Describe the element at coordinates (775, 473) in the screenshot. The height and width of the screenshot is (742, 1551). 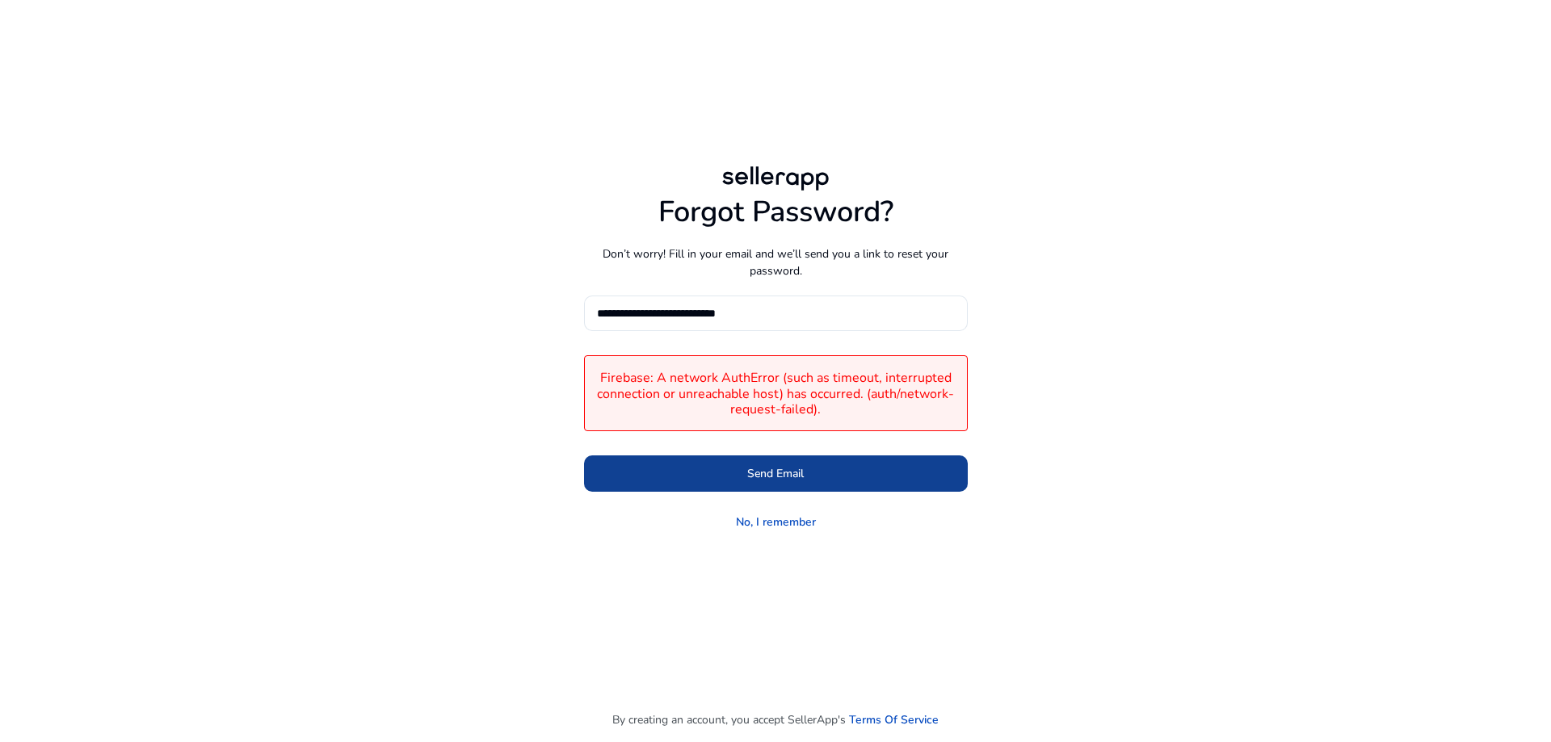
I see `span: Send Email` at that location.